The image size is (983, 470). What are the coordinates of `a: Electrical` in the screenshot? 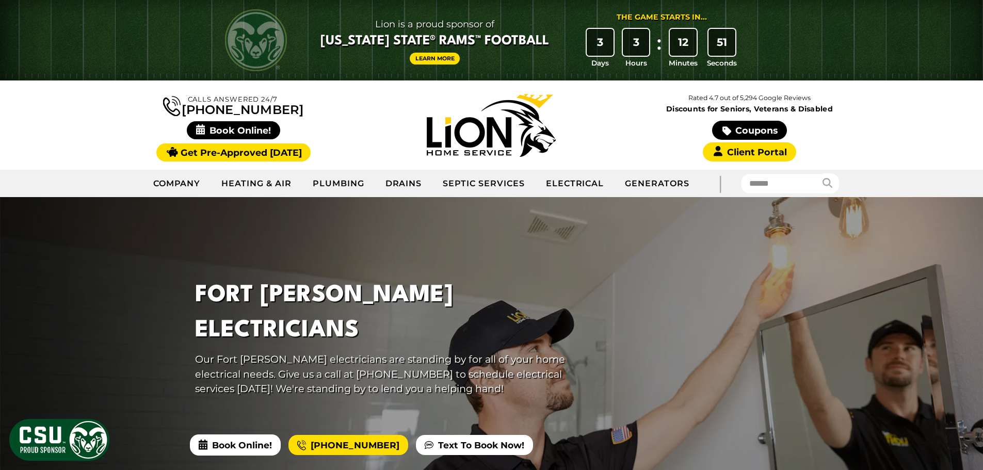 It's located at (575, 184).